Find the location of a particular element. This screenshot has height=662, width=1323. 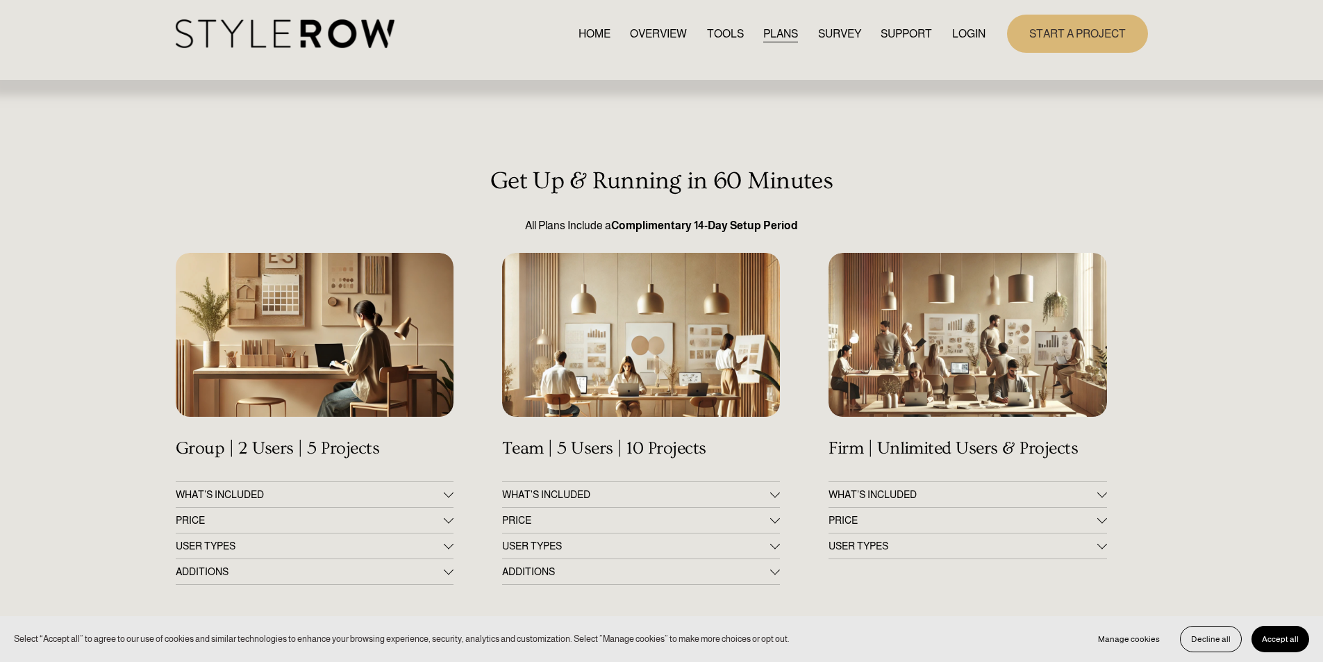

a: PLANS is located at coordinates (781, 33).